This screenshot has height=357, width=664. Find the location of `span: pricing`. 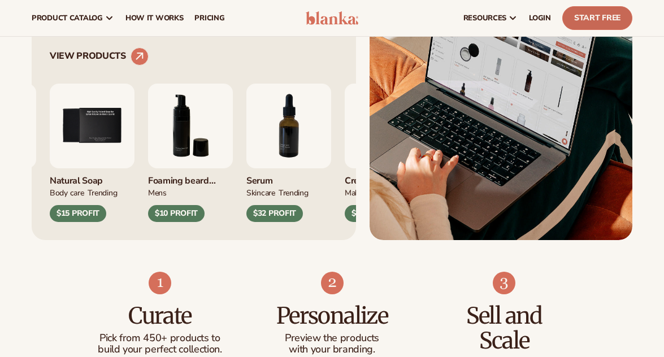

span: pricing is located at coordinates (209, 18).